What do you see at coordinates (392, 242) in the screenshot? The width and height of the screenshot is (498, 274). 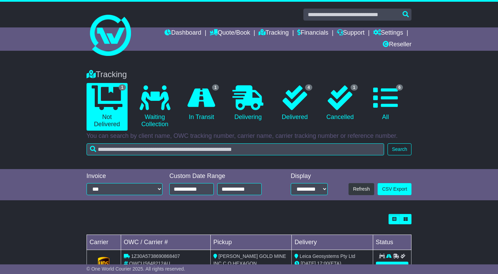 I see `td: Status` at bounding box center [392, 242].